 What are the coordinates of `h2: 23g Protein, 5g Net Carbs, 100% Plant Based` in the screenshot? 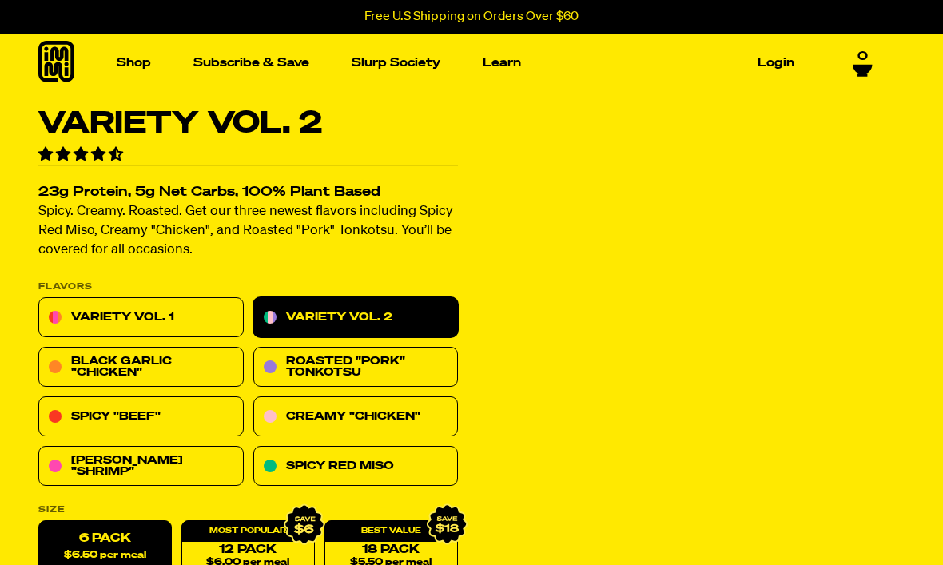 It's located at (248, 192).